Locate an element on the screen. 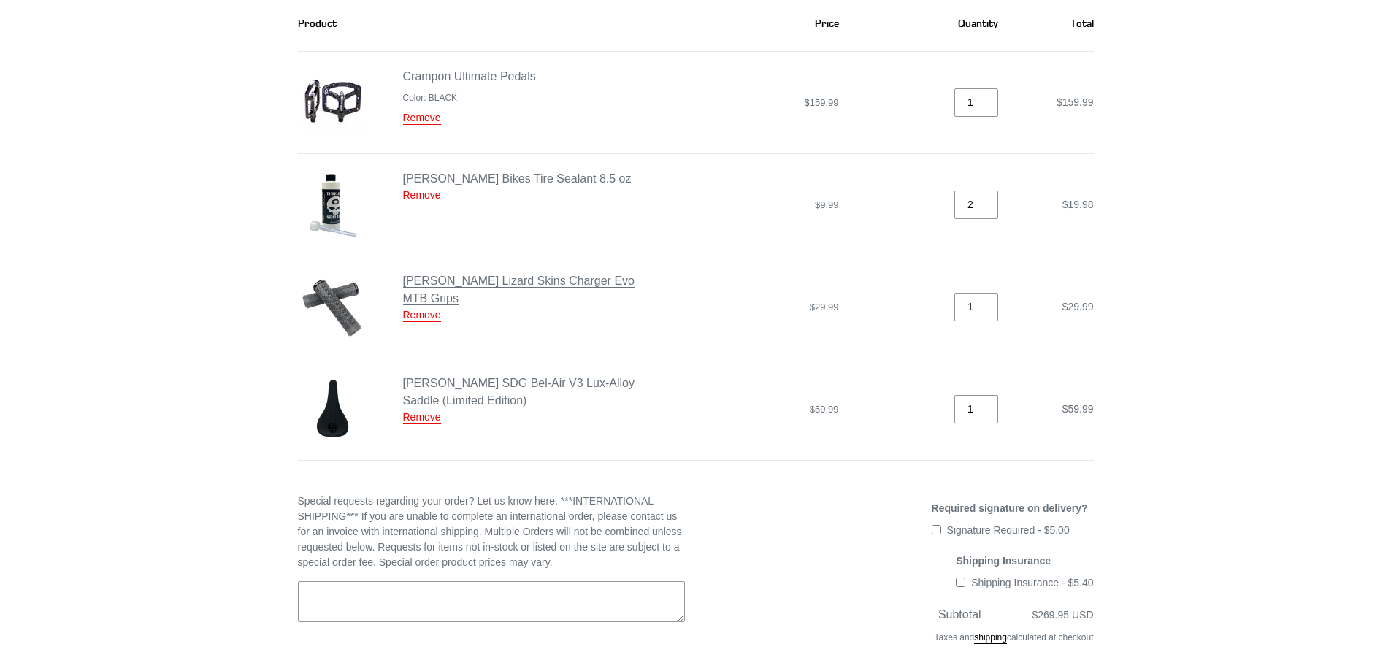 The width and height of the screenshot is (1391, 671). img: Crampon Ultimate Pedals is located at coordinates (332, 102).